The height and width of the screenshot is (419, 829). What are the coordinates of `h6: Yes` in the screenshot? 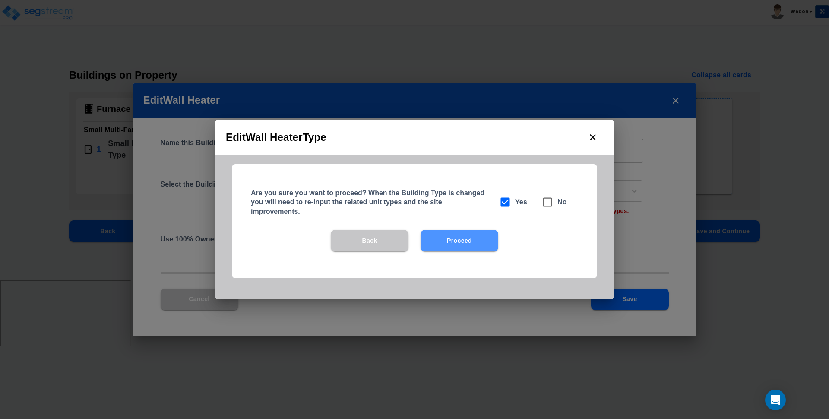 It's located at (521, 202).